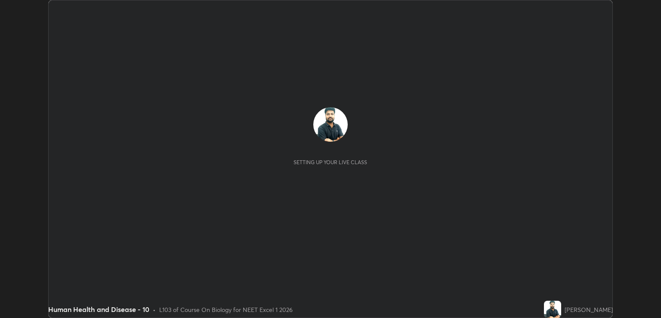 This screenshot has height=318, width=661. I want to click on div: Human Health and Disease - 10, so click(99, 309).